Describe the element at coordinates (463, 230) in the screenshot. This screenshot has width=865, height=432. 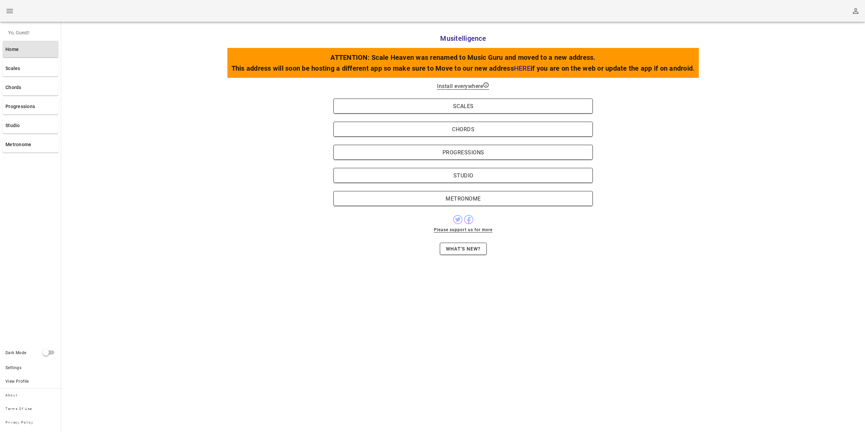
I see `a: Please support us for more` at that location.